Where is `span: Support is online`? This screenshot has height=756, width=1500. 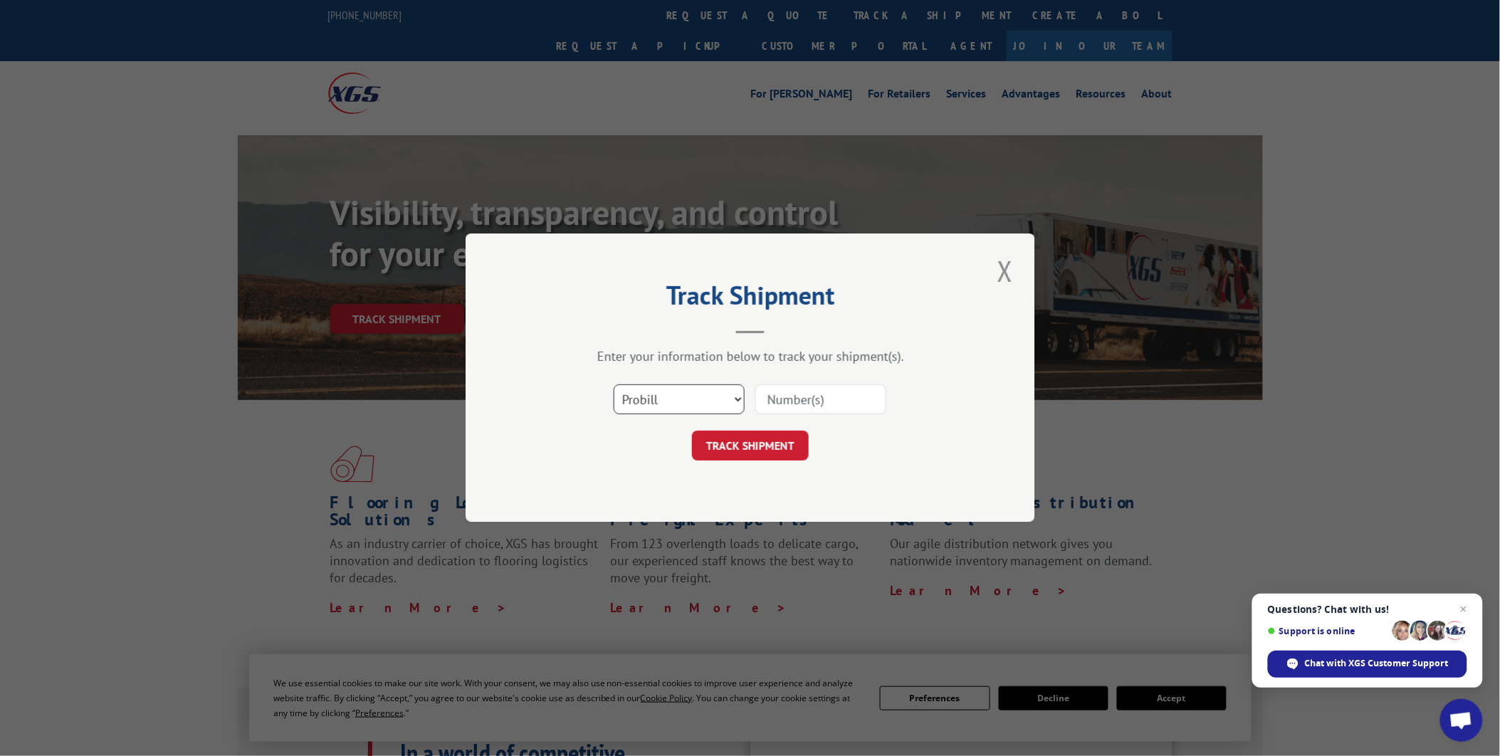 span: Support is online is located at coordinates (1327, 631).